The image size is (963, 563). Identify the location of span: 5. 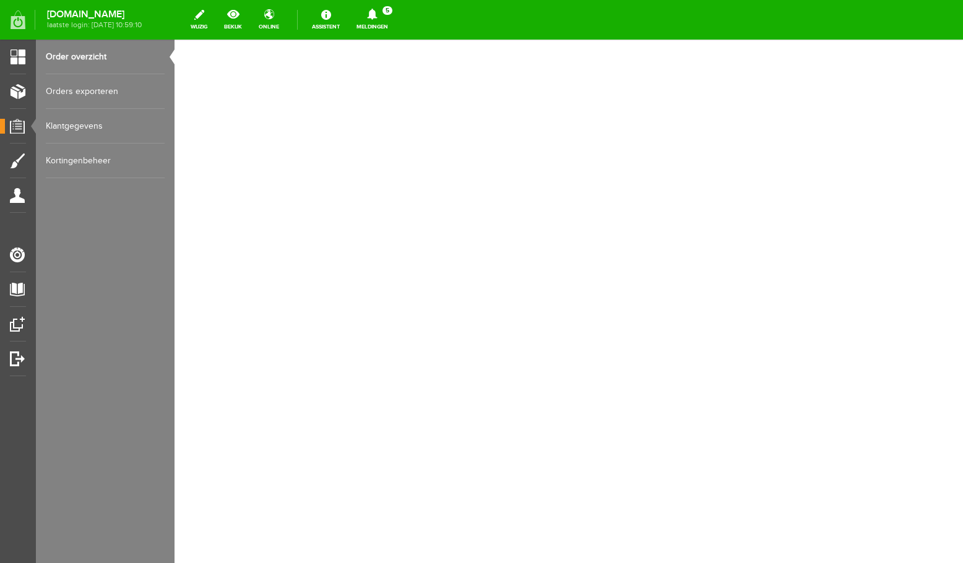
(387, 11).